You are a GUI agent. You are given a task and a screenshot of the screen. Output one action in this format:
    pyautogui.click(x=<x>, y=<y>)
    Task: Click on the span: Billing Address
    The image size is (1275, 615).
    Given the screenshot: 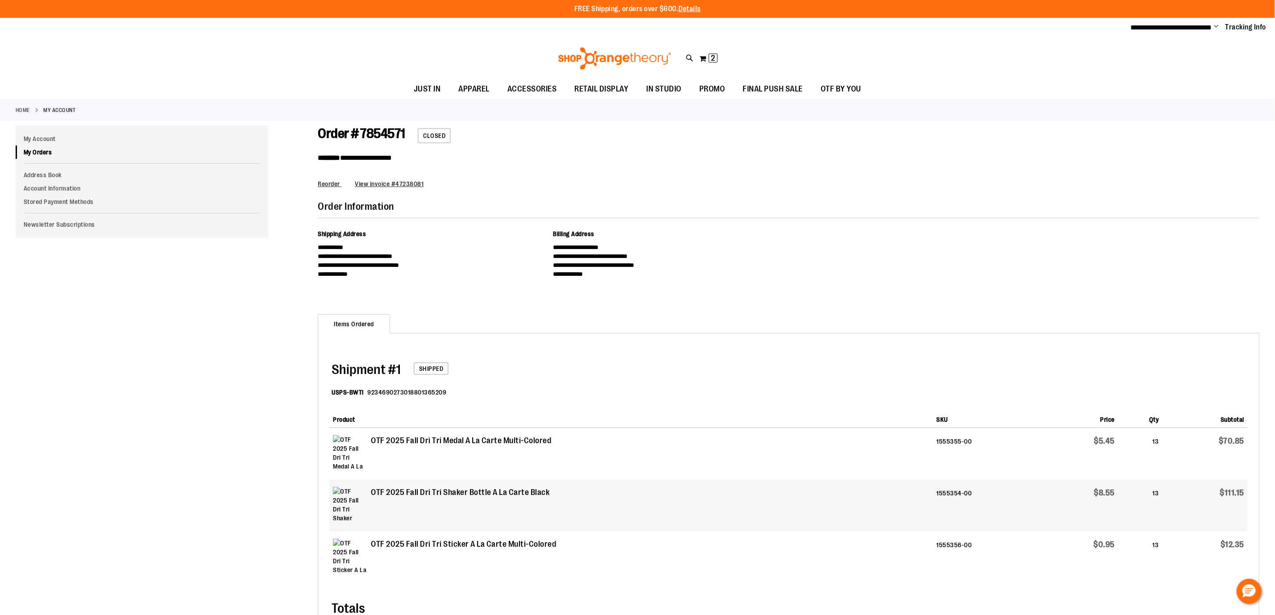 What is the action you would take?
    pyautogui.click(x=574, y=234)
    